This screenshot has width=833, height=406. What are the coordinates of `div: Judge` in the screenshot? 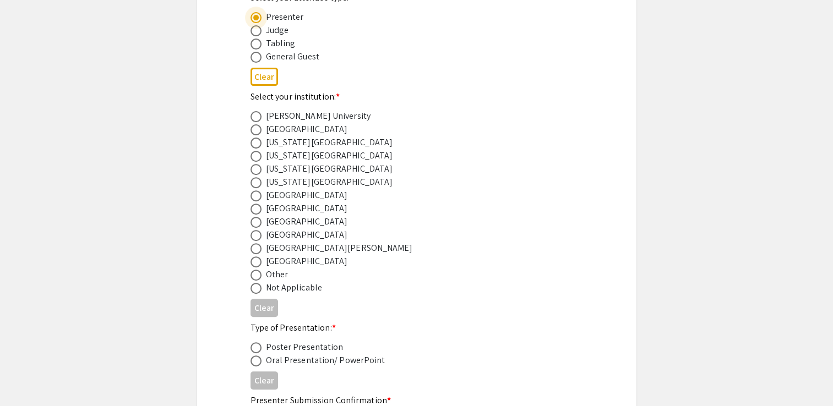 It's located at (277, 30).